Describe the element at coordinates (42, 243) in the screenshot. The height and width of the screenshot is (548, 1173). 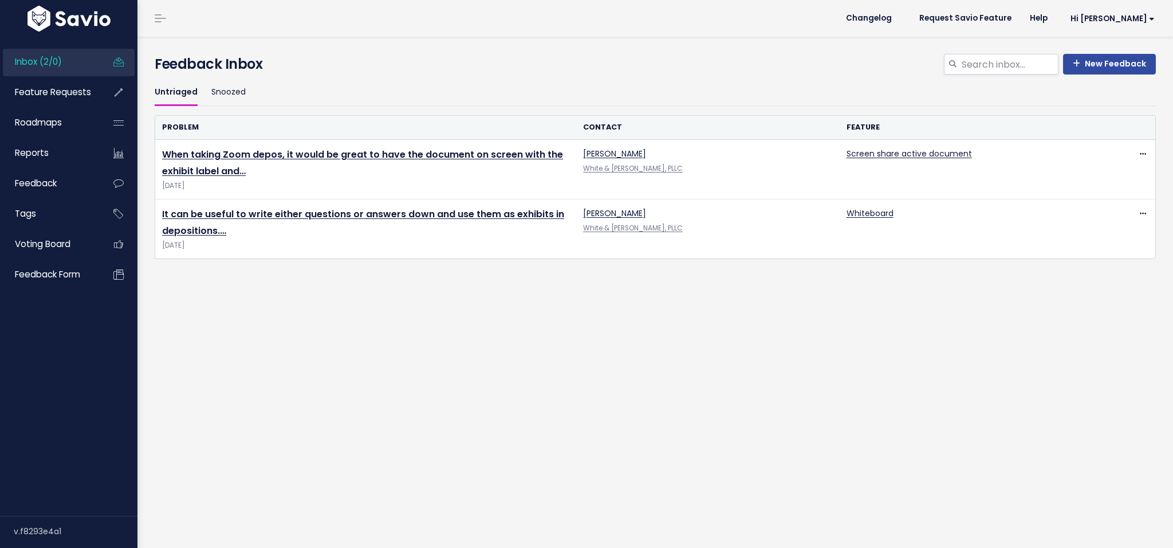
I see `span: Voting Board` at that location.